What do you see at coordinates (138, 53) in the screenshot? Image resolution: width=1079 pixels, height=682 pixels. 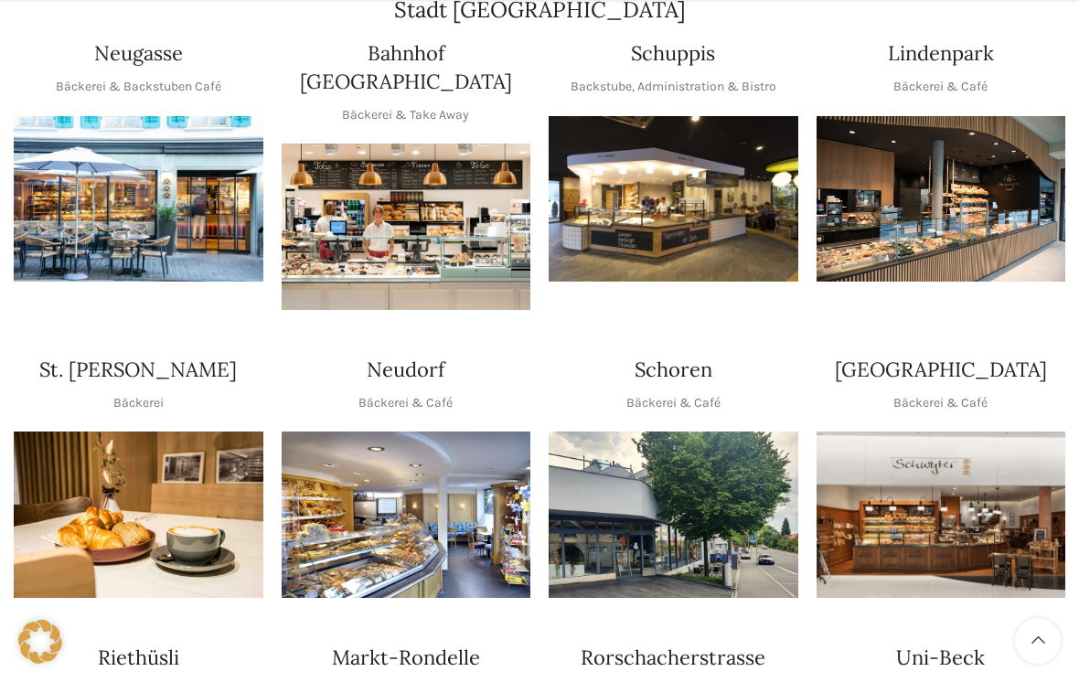 I see `h4: Neugasse` at bounding box center [138, 53].